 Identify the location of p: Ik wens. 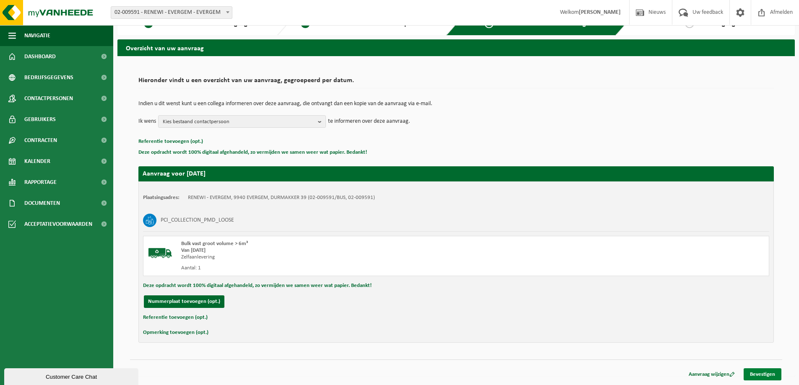
(147, 122).